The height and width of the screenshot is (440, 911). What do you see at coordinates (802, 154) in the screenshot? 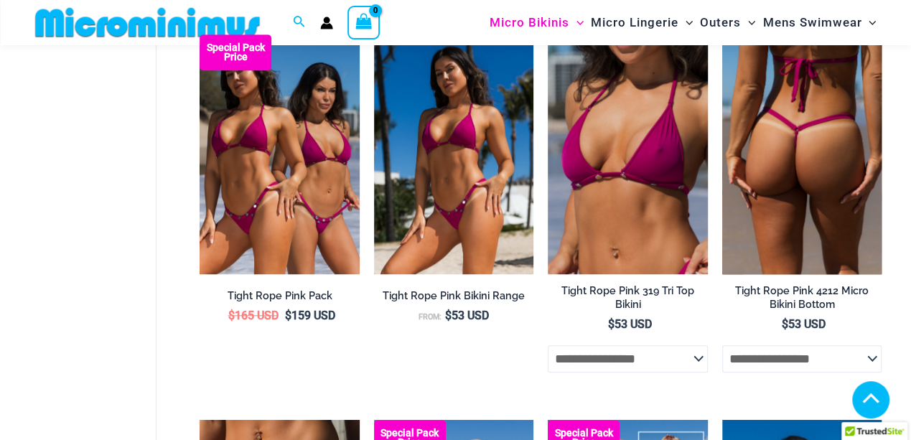
I see `a: Tight Rope Pink 319 4212 Micro 01Tight Rope Pink 319 4212 Micro 02Tight Rope Pink 319 4212 Micro 02` at bounding box center [802, 154].